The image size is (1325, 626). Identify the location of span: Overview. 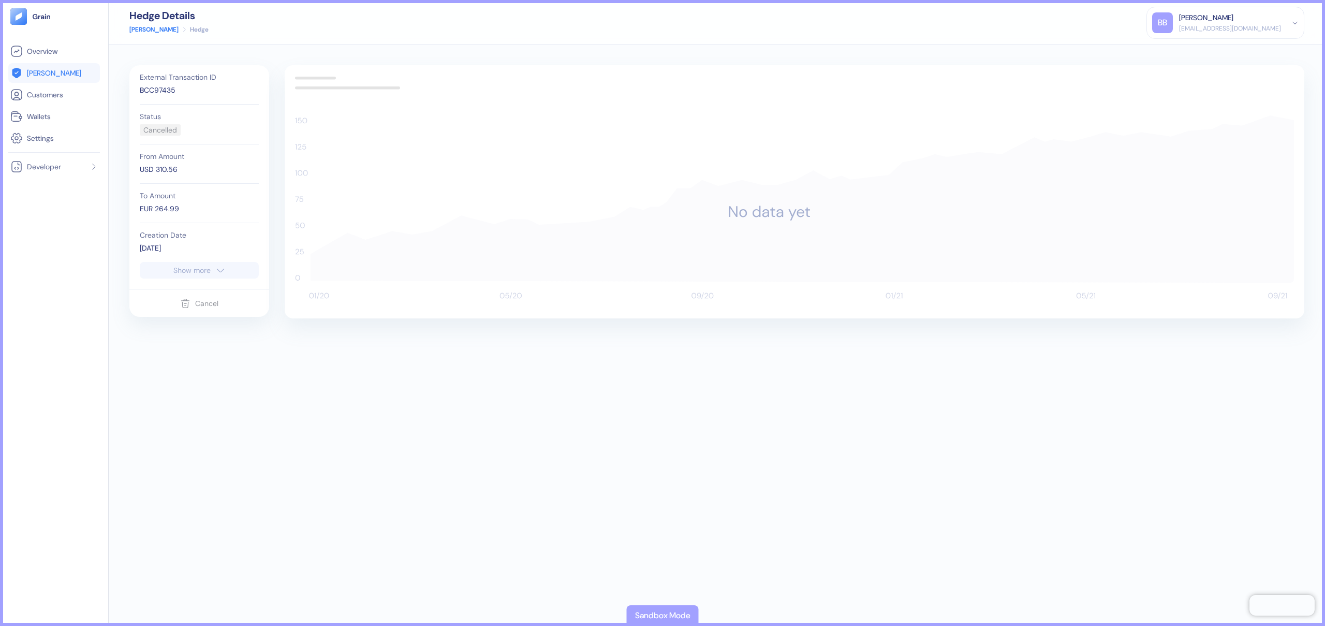
(42, 51).